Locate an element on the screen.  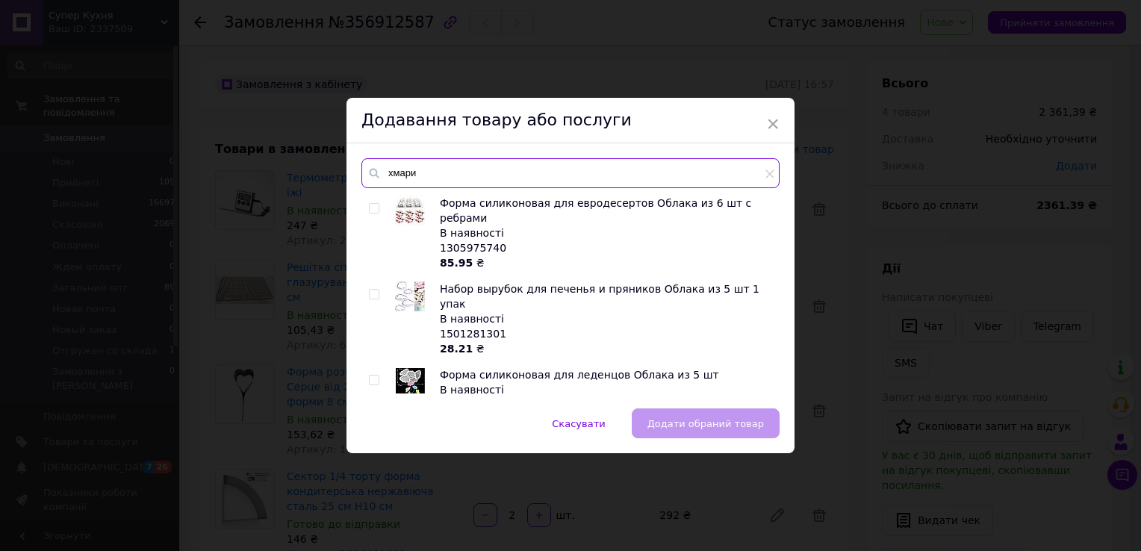
b: 28.21 is located at coordinates (456, 349).